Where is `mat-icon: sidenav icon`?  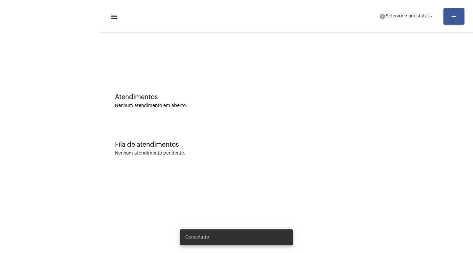
mat-icon: sidenav icon is located at coordinates (114, 17).